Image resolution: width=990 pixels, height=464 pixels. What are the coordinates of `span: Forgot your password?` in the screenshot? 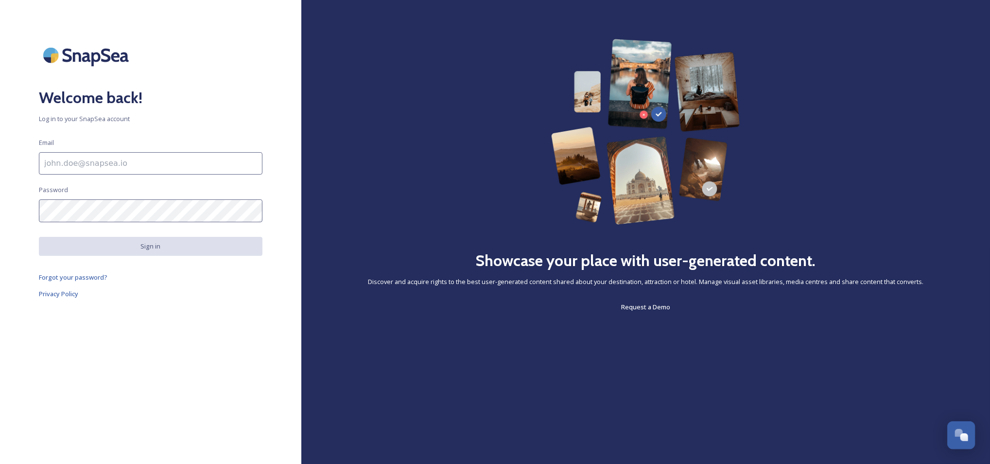 It's located at (73, 277).